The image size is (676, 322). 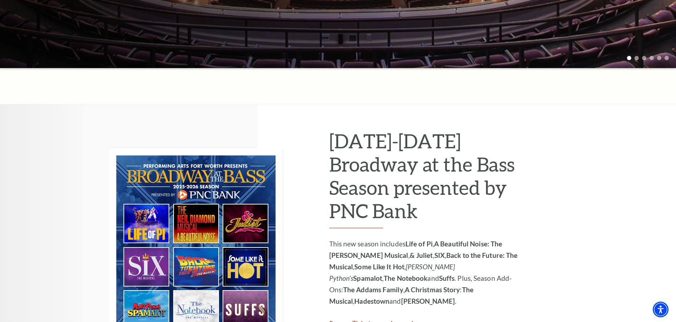 I want to click on strong: Some Like It Hot, so click(x=379, y=266).